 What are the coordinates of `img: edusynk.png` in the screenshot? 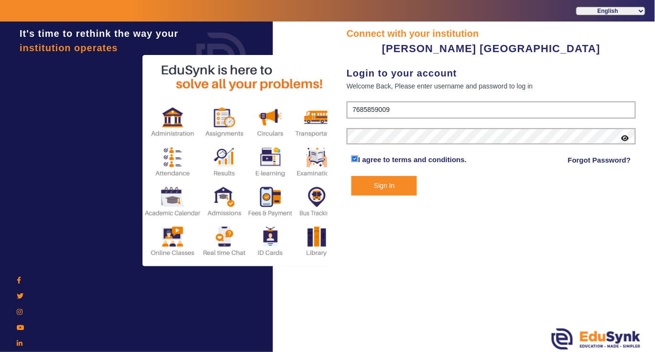 It's located at (596, 339).